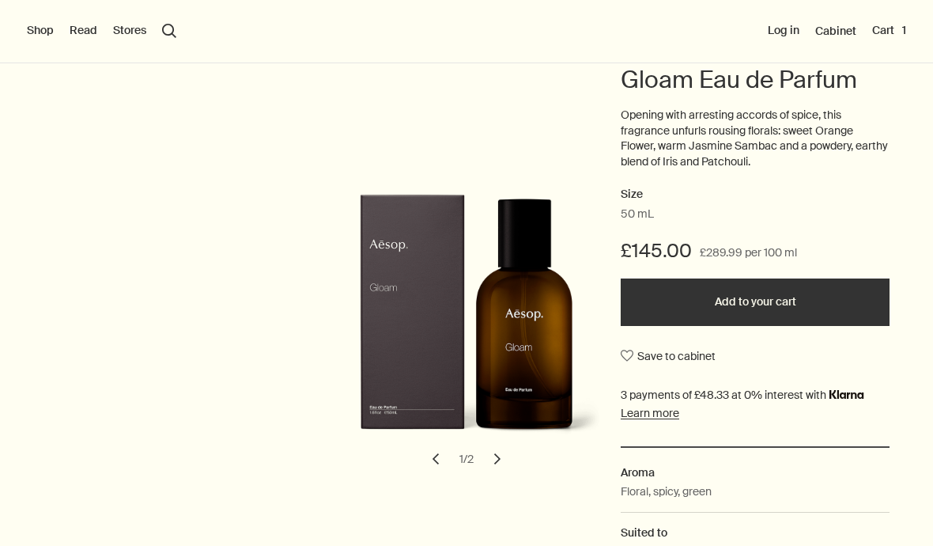  I want to click on p: Floral, spicy, green, so click(666, 491).